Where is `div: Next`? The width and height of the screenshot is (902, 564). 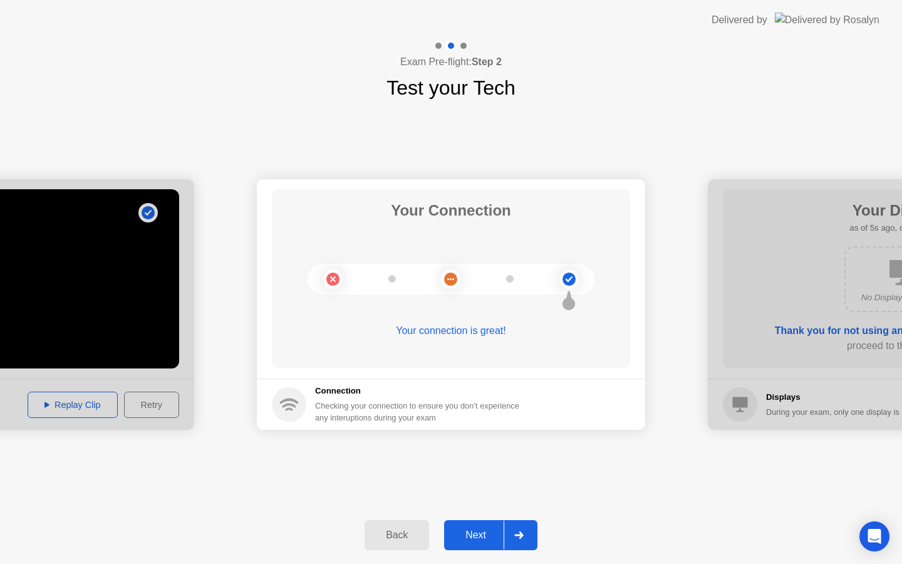 div: Next is located at coordinates (475, 535).